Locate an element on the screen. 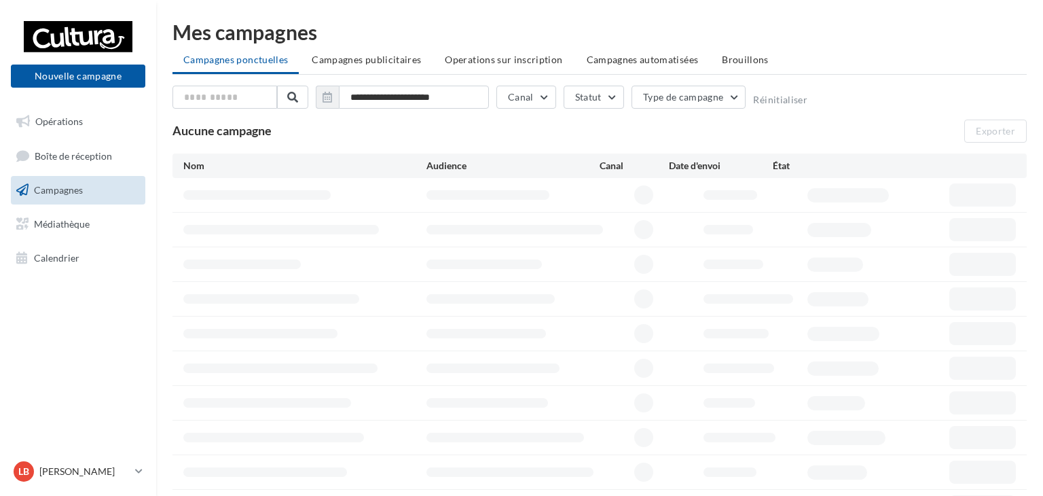 The height and width of the screenshot is (496, 1043). button: Statut is located at coordinates (594, 97).